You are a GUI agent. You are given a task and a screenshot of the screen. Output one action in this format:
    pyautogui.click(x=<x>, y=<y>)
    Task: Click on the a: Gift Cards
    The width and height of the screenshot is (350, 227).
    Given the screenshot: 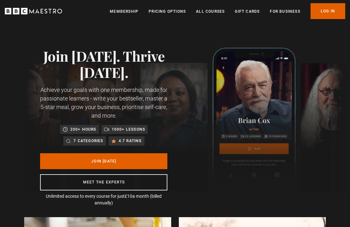 What is the action you would take?
    pyautogui.click(x=247, y=11)
    